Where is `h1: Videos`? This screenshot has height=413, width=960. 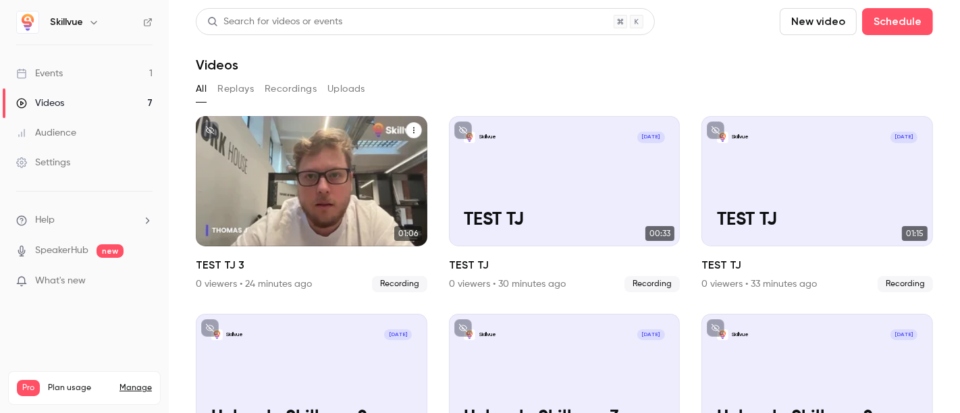
h1: Videos is located at coordinates (217, 65).